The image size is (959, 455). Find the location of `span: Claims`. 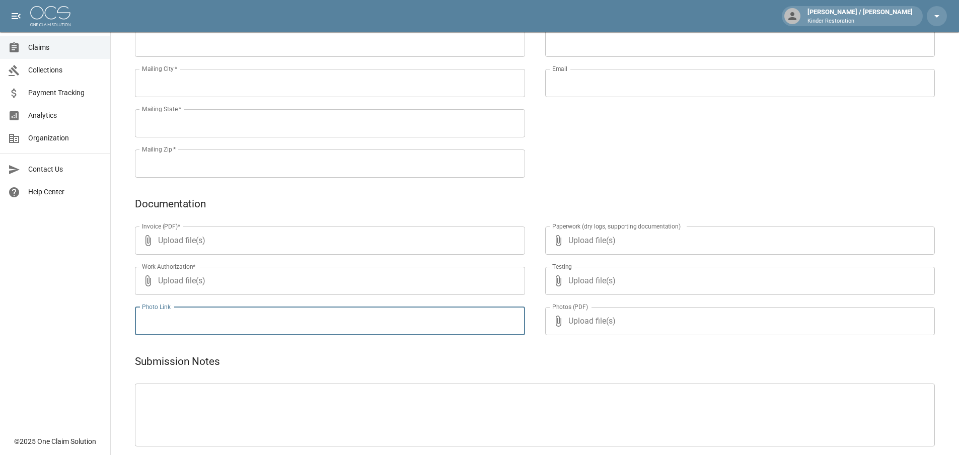

span: Claims is located at coordinates (65, 47).